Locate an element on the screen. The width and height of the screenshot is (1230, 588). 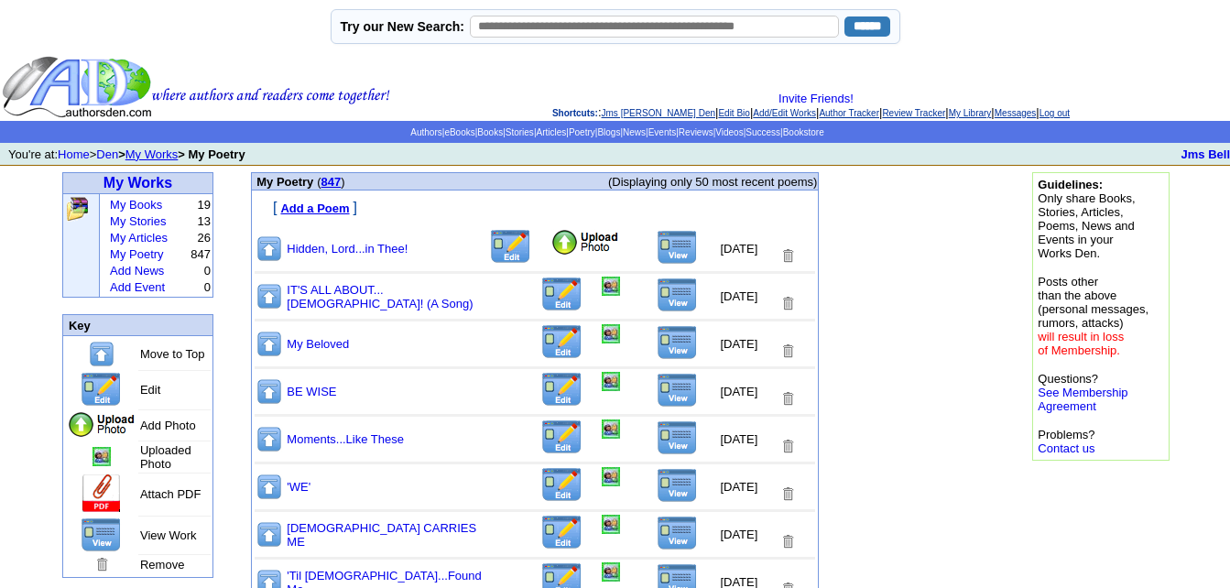
label: Try our New Search: is located at coordinates (402, 27).